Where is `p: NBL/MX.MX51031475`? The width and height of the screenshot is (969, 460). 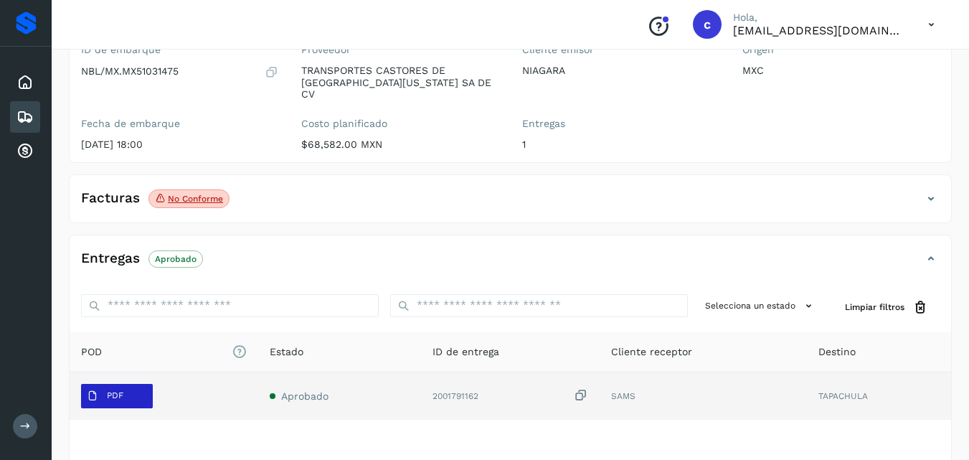 p: NBL/MX.MX51031475 is located at coordinates (130, 71).